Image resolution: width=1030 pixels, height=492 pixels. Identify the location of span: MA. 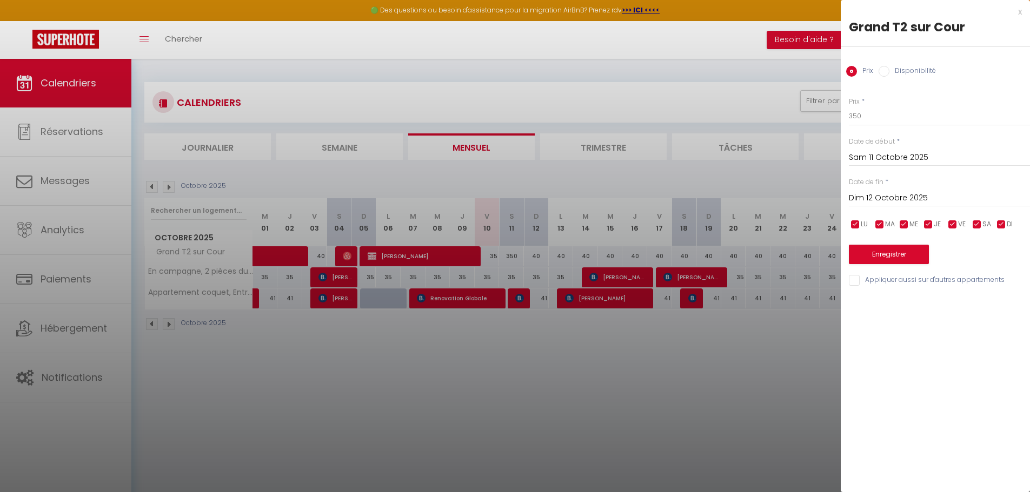
(890, 224).